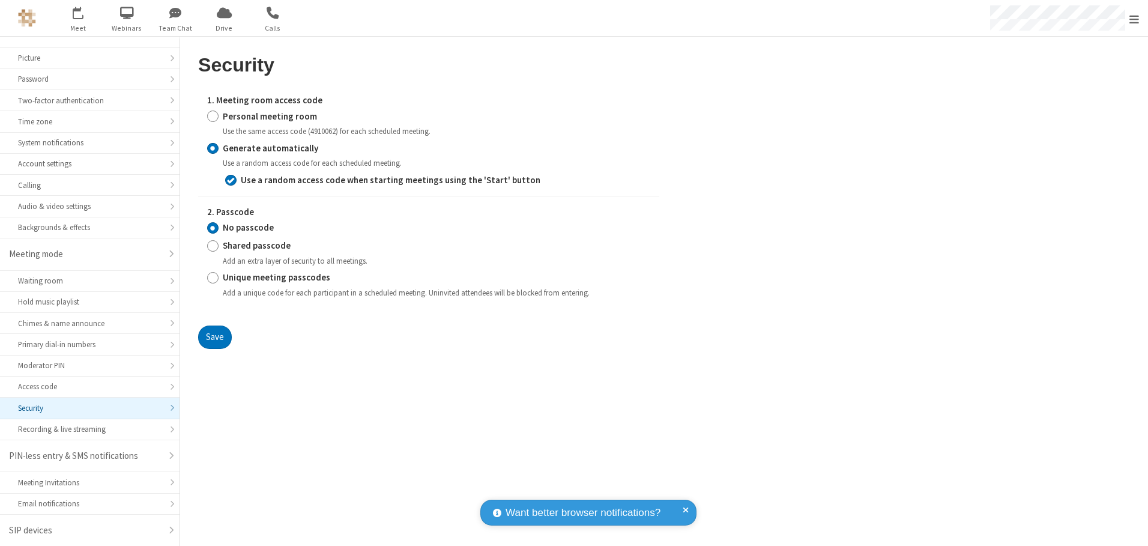  I want to click on span: Webinars, so click(127, 28).